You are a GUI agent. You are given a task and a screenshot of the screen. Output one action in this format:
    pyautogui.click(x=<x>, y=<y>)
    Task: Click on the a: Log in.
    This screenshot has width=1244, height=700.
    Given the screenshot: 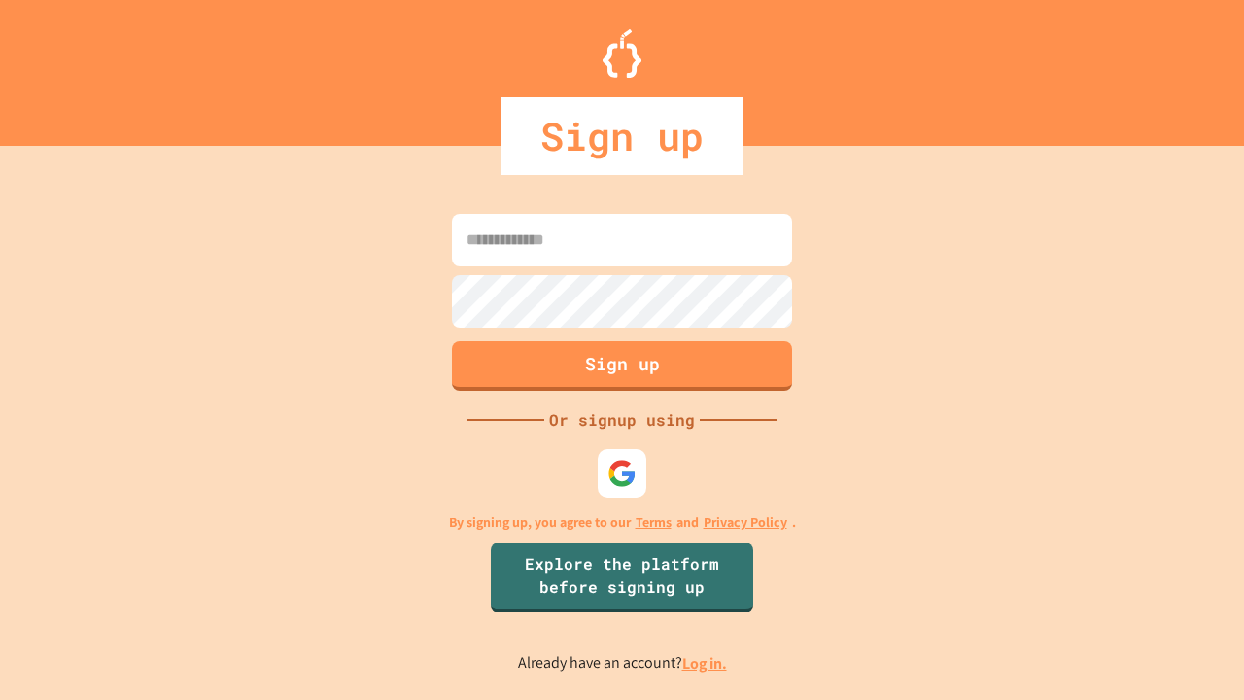 What is the action you would take?
    pyautogui.click(x=705, y=663)
    